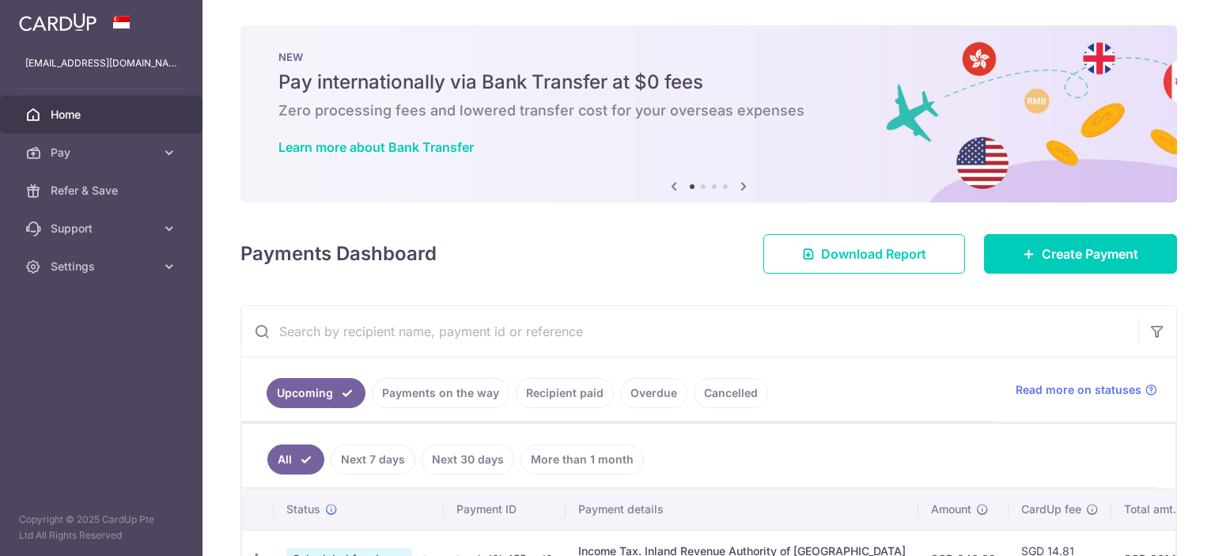  What do you see at coordinates (565, 393) in the screenshot?
I see `a: Recipient paid` at bounding box center [565, 393].